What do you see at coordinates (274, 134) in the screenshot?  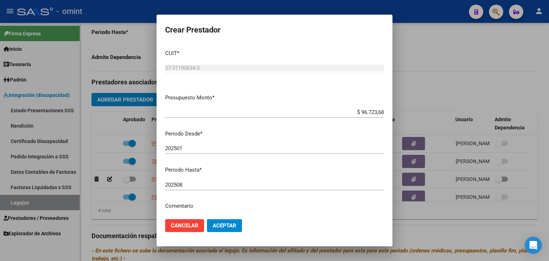 I see `p: Periodo Desde` at bounding box center [274, 134].